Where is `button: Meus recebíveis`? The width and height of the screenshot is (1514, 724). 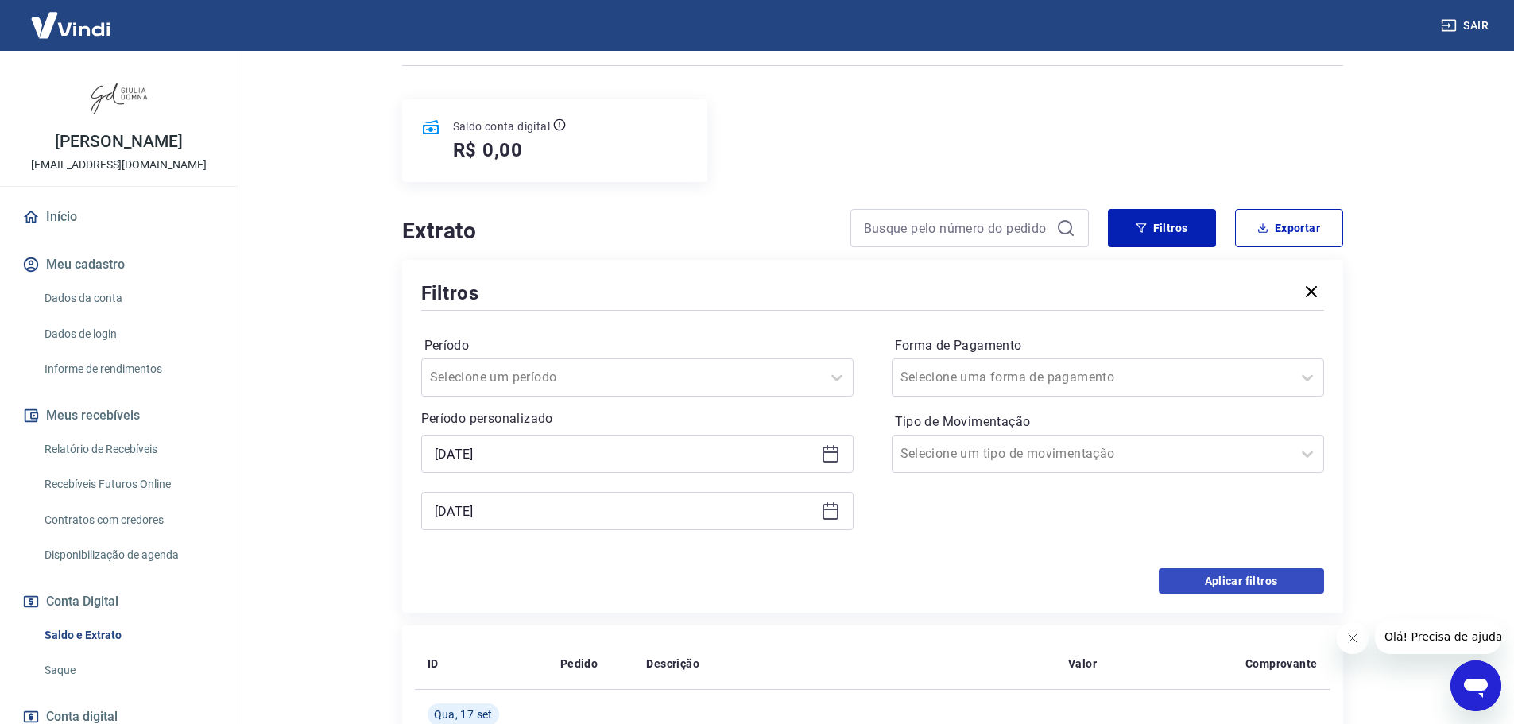 button: Meus recebíveis is located at coordinates (118, 416).